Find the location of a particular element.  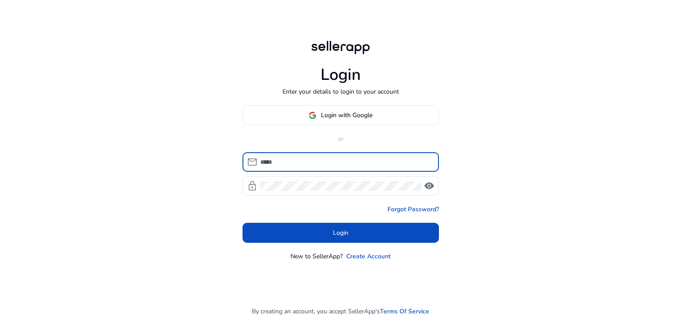

h1: Login is located at coordinates (341, 75).